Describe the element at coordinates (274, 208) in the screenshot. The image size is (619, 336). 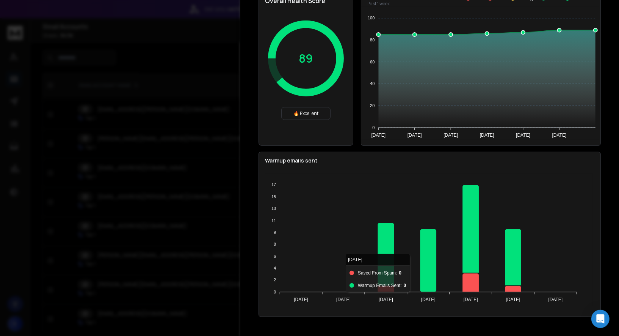
I see `tspan: 13` at that location.